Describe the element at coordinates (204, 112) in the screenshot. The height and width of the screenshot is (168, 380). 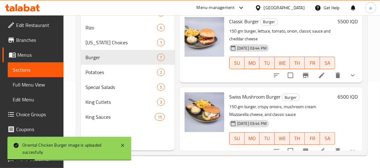
I see `img: Swiss Mushroom Burger` at that location.